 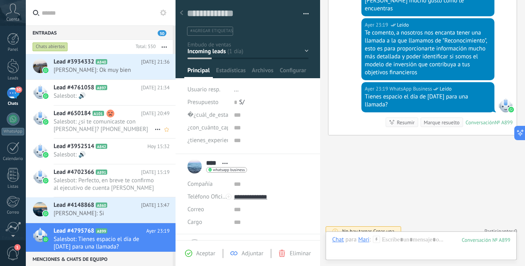 I want to click on span: #agregar etiquetas, so click(x=211, y=31).